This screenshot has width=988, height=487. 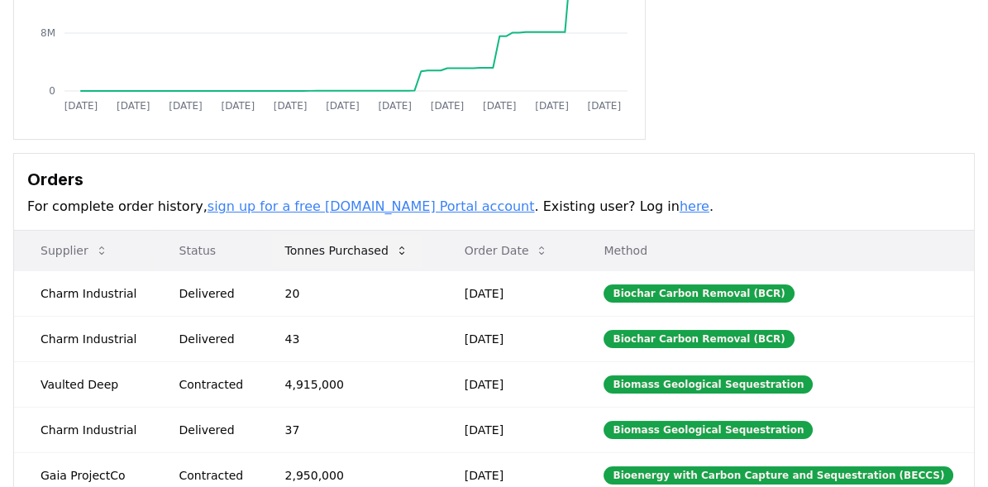 I want to click on td: 37, so click(x=348, y=429).